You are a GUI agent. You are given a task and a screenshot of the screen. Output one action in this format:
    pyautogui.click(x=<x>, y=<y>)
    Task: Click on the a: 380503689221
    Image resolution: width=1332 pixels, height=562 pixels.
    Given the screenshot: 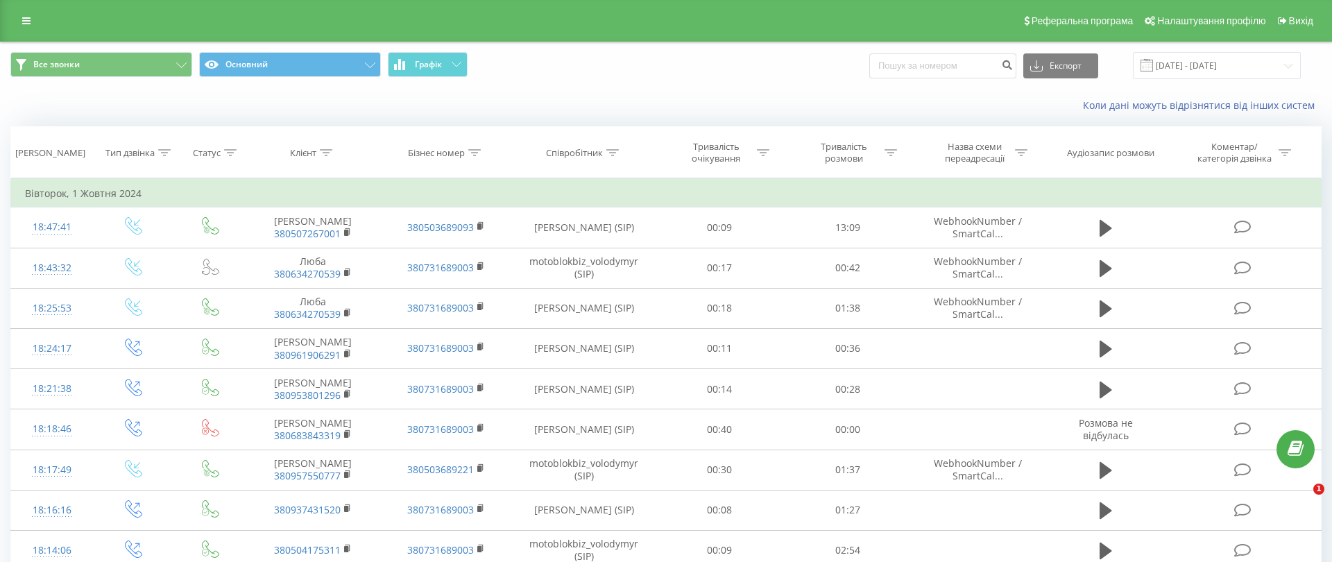 What is the action you would take?
    pyautogui.click(x=440, y=469)
    